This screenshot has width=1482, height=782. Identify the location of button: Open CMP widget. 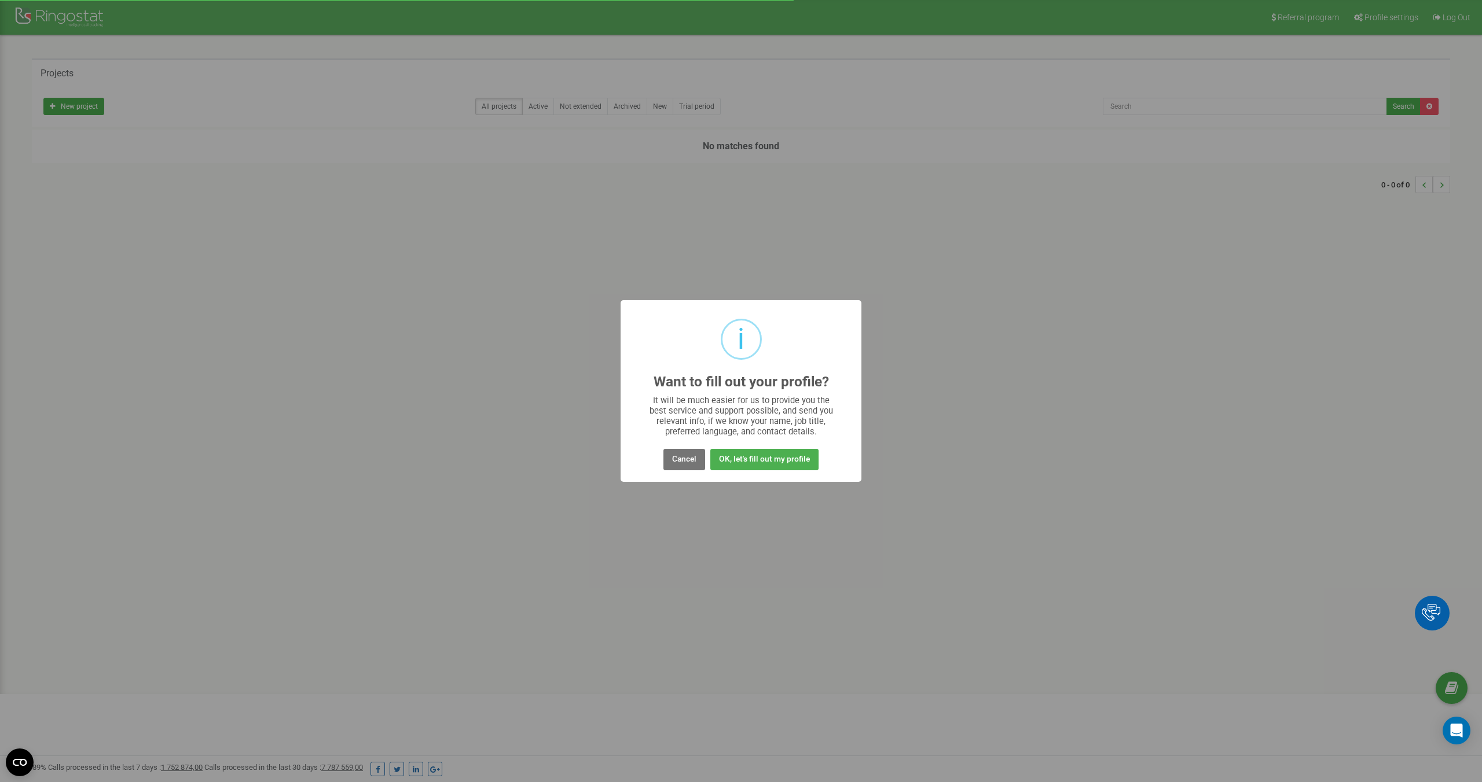
(20, 763).